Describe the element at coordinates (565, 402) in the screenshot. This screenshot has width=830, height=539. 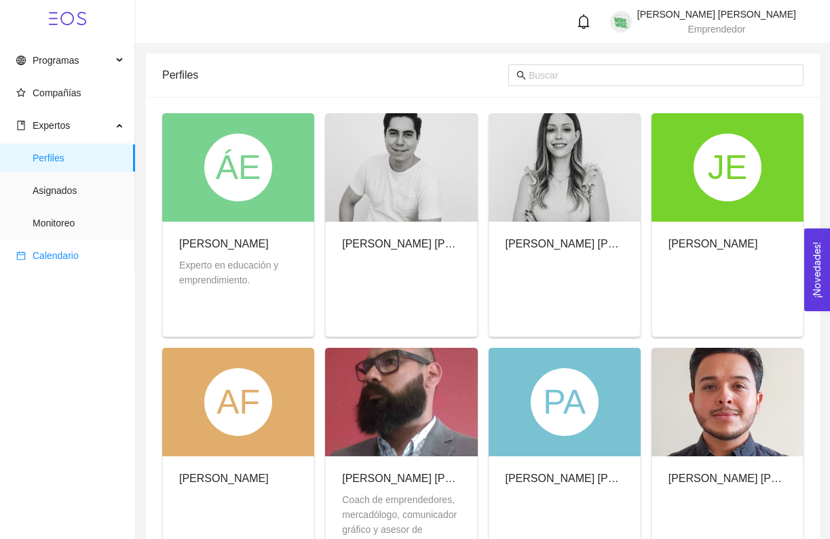
I see `div: PA` at that location.